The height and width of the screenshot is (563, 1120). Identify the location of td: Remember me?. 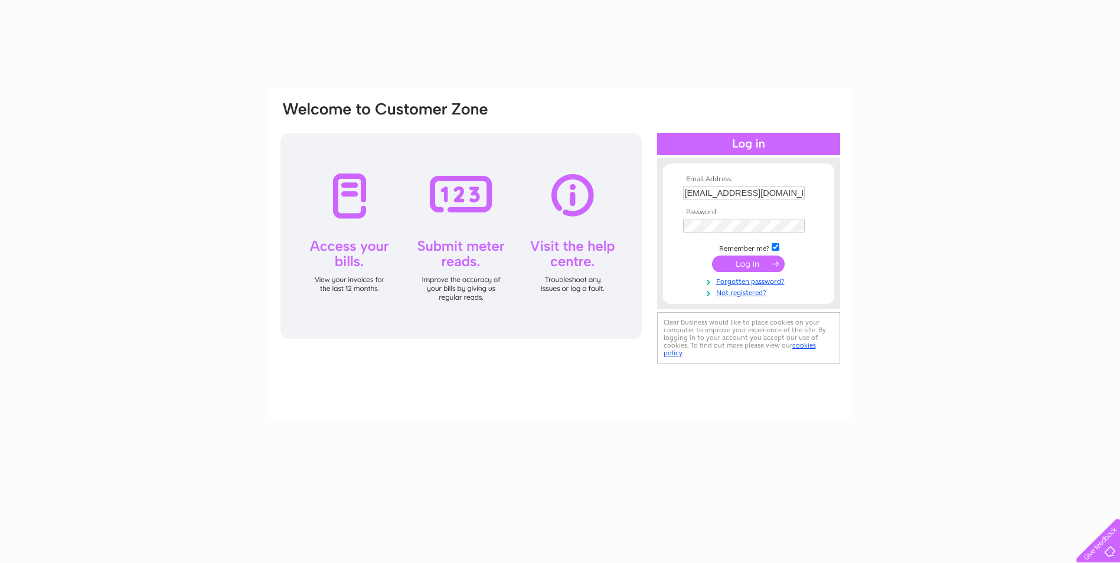
(749, 247).